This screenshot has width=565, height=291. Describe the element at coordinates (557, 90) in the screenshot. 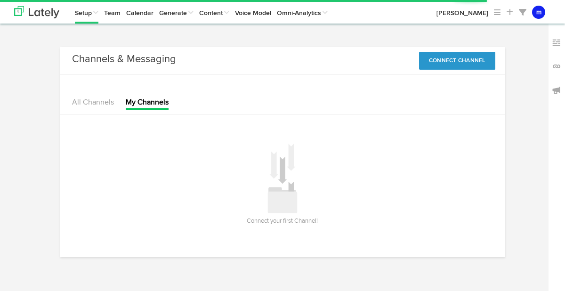

I see `img: announcements_off.svg` at that location.